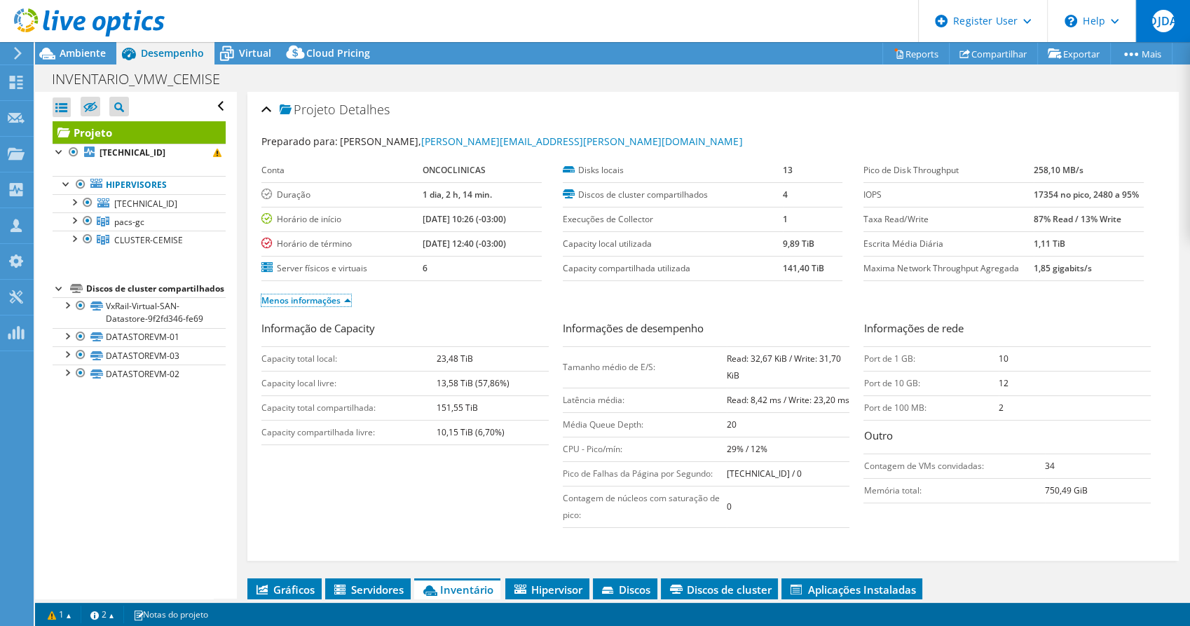 The image size is (1190, 626). What do you see at coordinates (747, 448) in the screenshot?
I see `b: 29% / 12%` at bounding box center [747, 448].